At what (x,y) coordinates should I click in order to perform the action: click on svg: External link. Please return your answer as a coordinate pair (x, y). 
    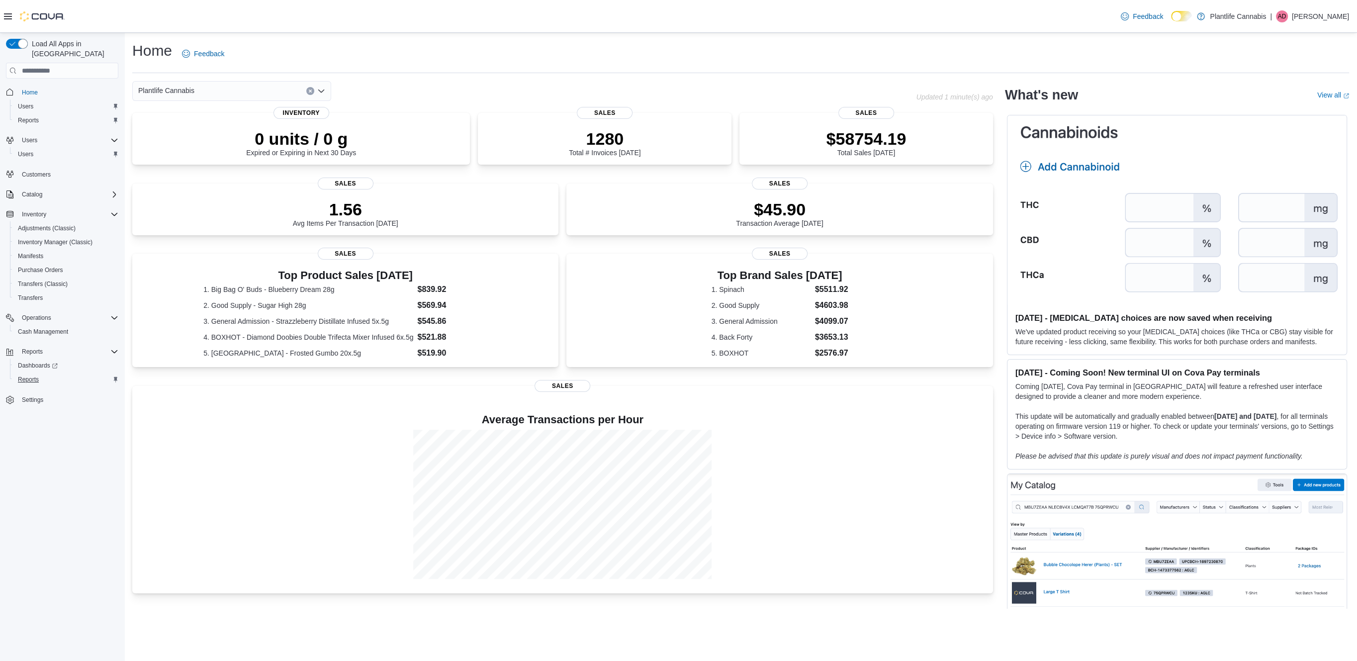
    Looking at the image, I should click on (1346, 96).